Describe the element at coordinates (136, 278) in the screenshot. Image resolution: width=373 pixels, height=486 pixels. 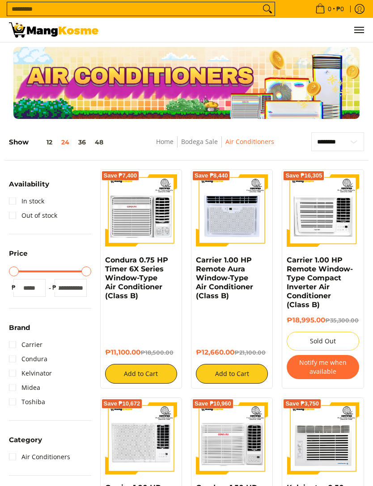
I see `a: Condura 0.75 HP Timer 6X Series Window-Type Air Conditioner (Class B)` at that location.